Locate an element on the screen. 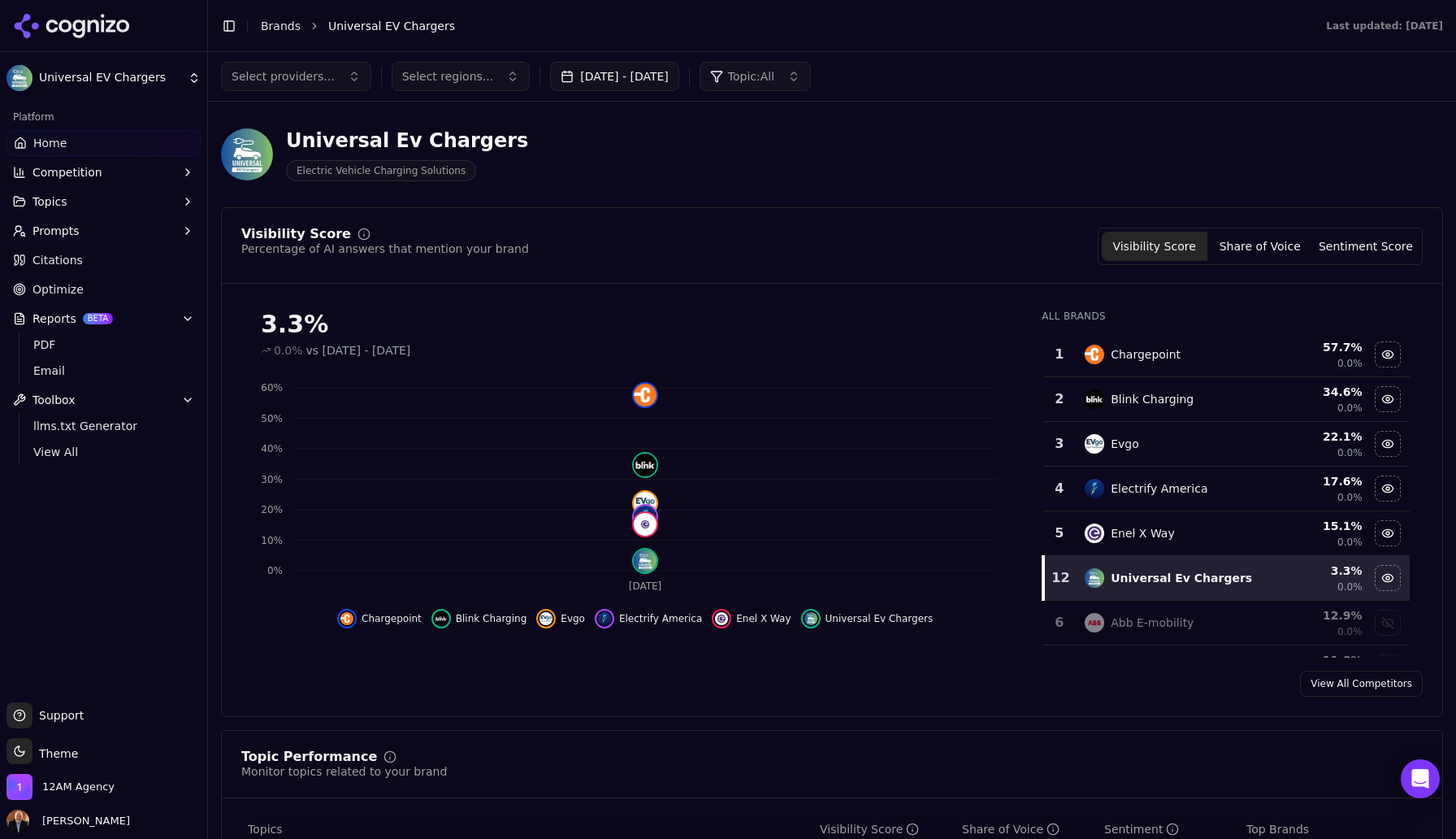  div: Share of Voice is located at coordinates (1011, 829).